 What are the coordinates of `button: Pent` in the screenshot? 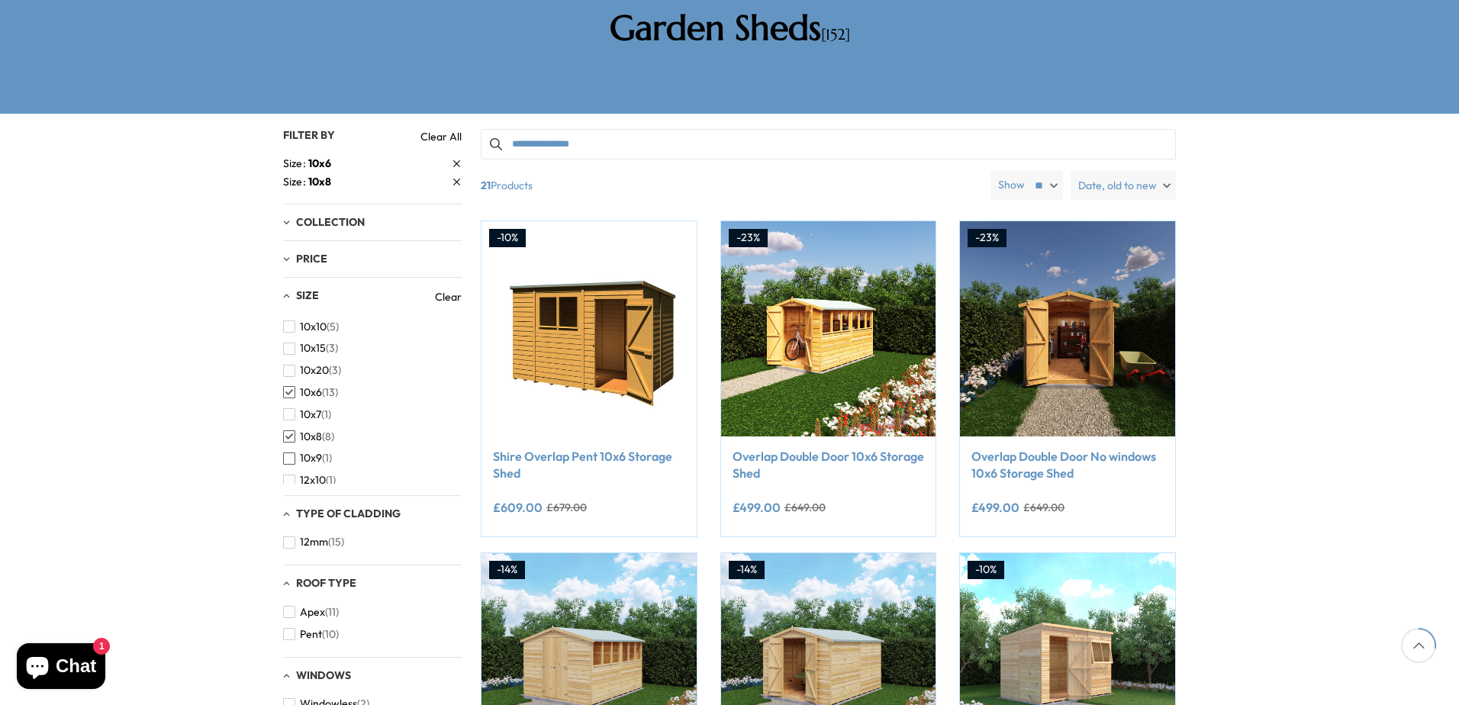 It's located at (311, 634).